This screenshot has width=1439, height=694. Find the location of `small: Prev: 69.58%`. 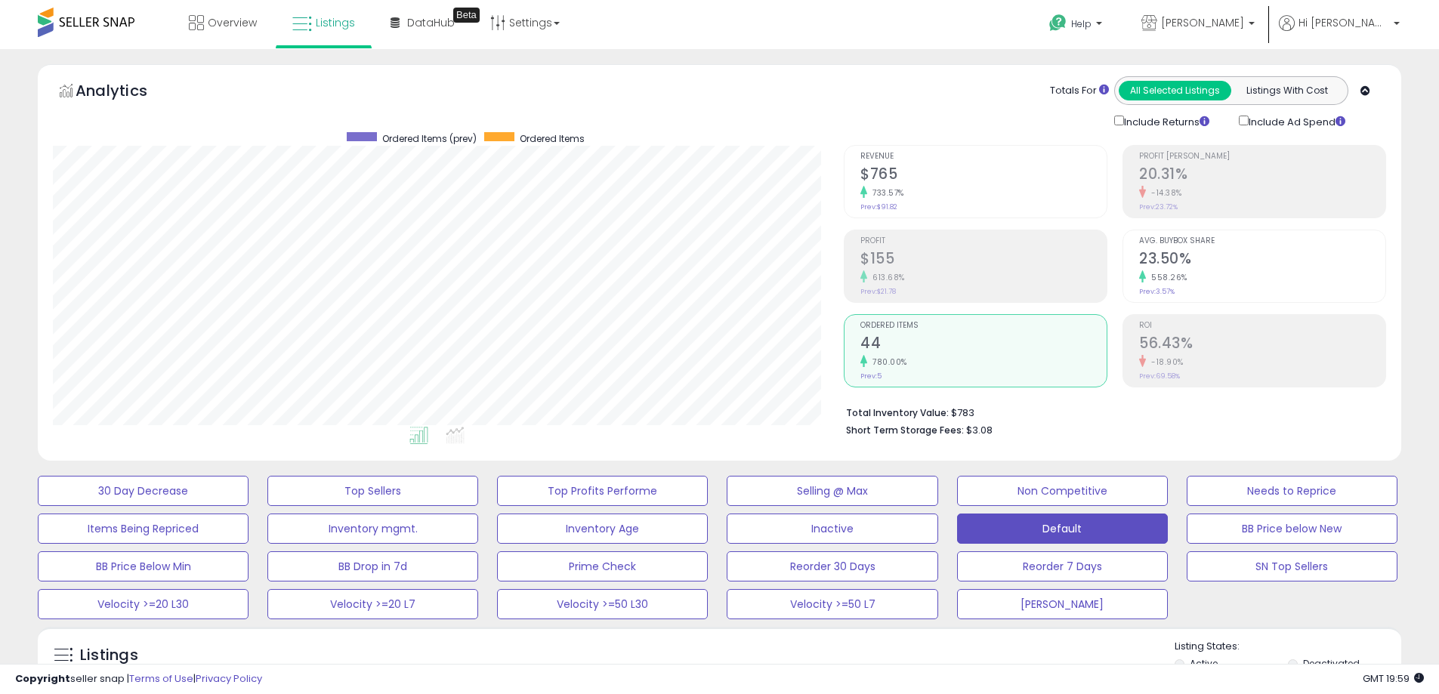

small: Prev: 69.58% is located at coordinates (1159, 376).